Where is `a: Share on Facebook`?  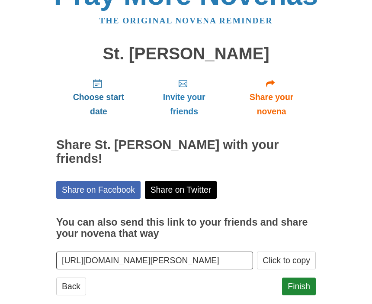
a: Share on Facebook is located at coordinates (98, 190).